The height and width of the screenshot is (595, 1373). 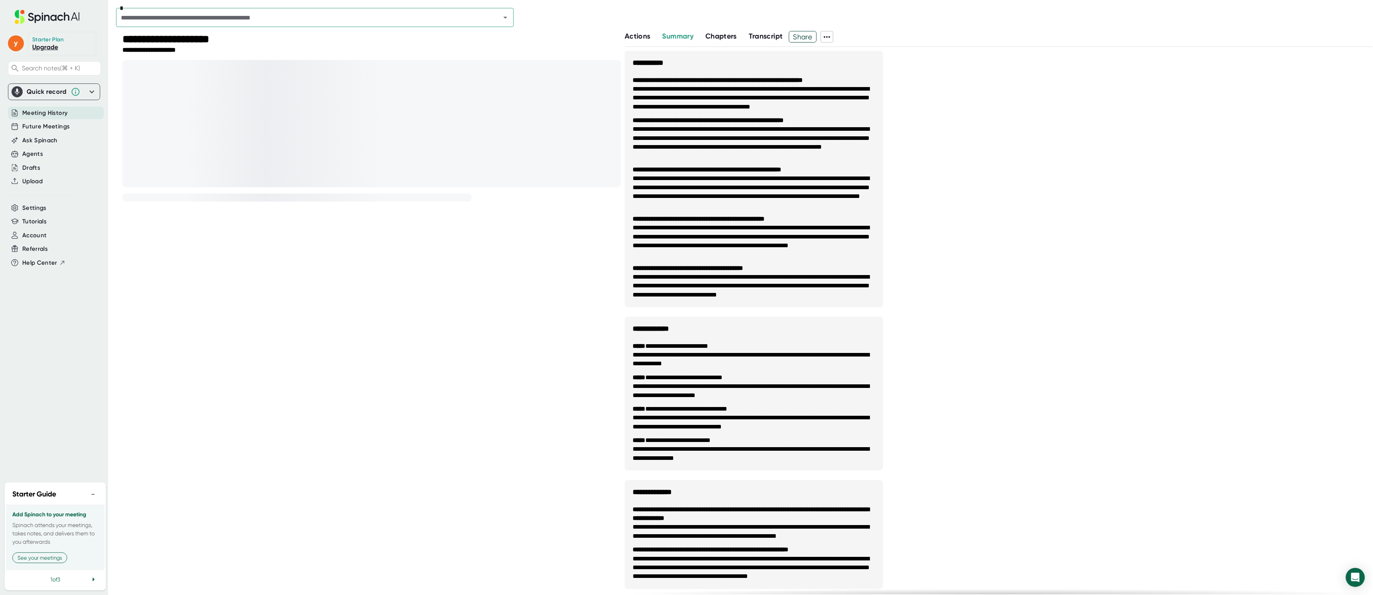 What do you see at coordinates (637, 36) in the screenshot?
I see `button: Actions` at bounding box center [637, 36].